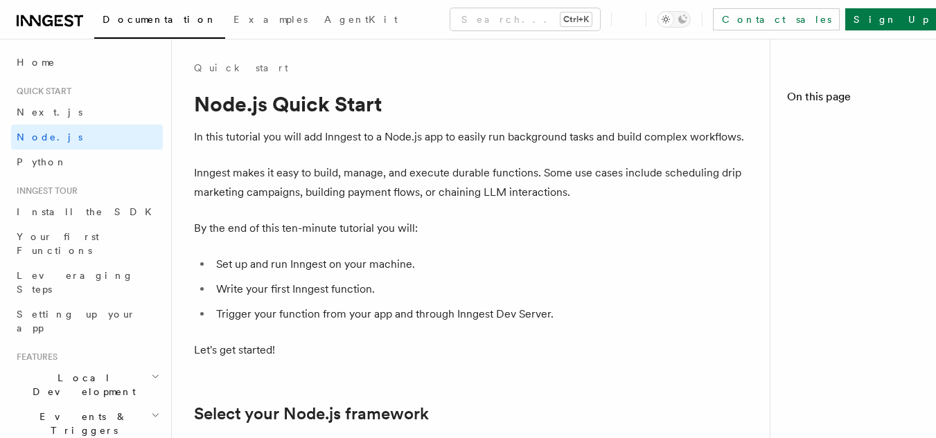 This screenshot has width=936, height=438. What do you see at coordinates (34, 357) in the screenshot?
I see `span: Features` at bounding box center [34, 357].